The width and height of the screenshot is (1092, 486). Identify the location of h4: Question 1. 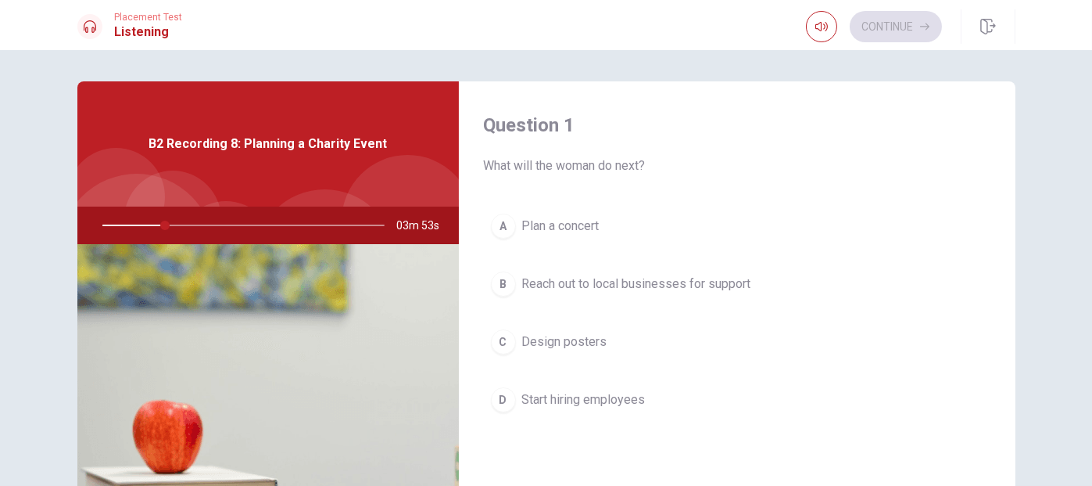
(737, 125).